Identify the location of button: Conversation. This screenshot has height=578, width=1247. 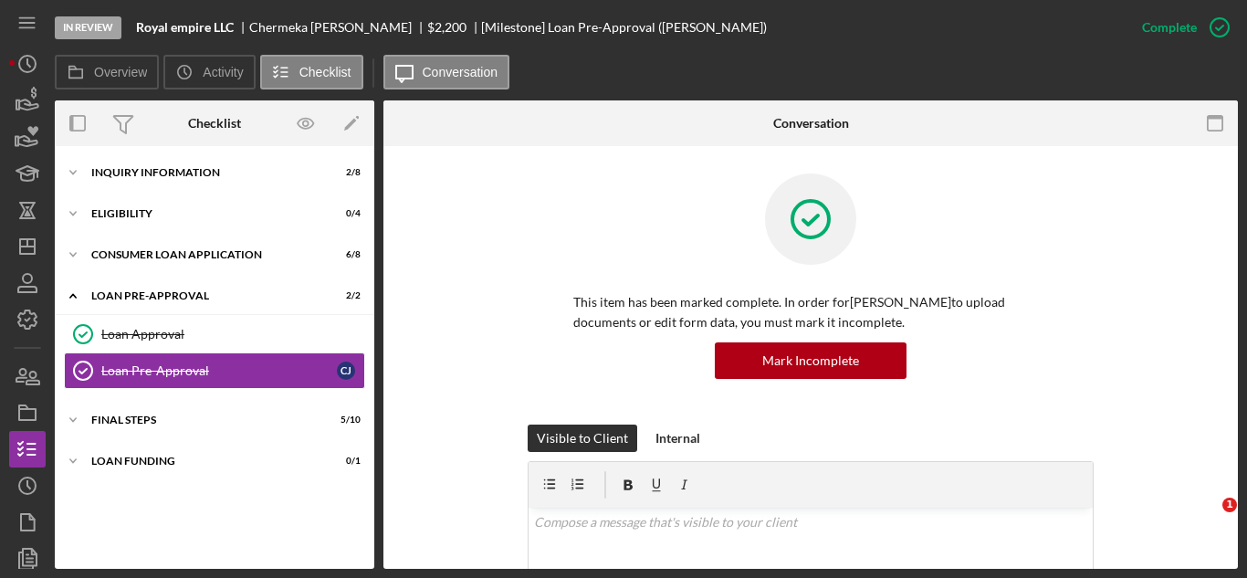
(447, 72).